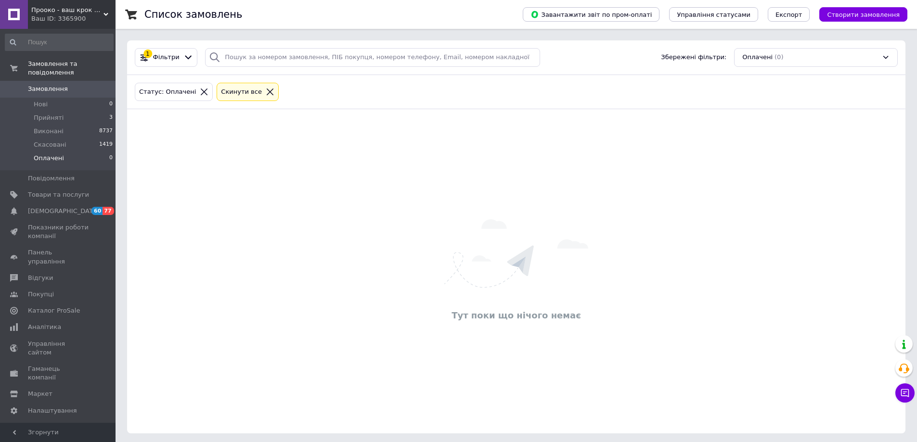 Image resolution: width=917 pixels, height=442 pixels. What do you see at coordinates (58, 232) in the screenshot?
I see `span: Показники роботи компанії` at bounding box center [58, 232].